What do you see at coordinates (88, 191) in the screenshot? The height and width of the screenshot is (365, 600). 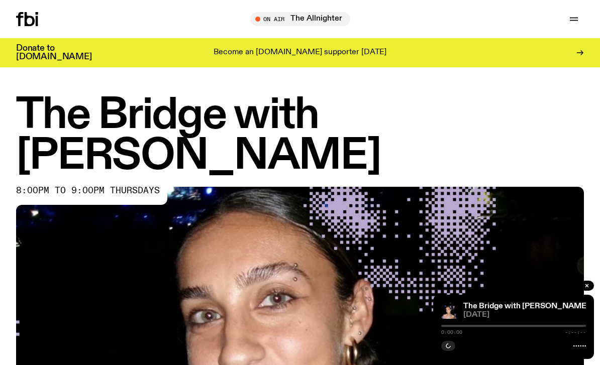 I see `span: 8:00pm to 9:00pm thursdays` at bounding box center [88, 191].